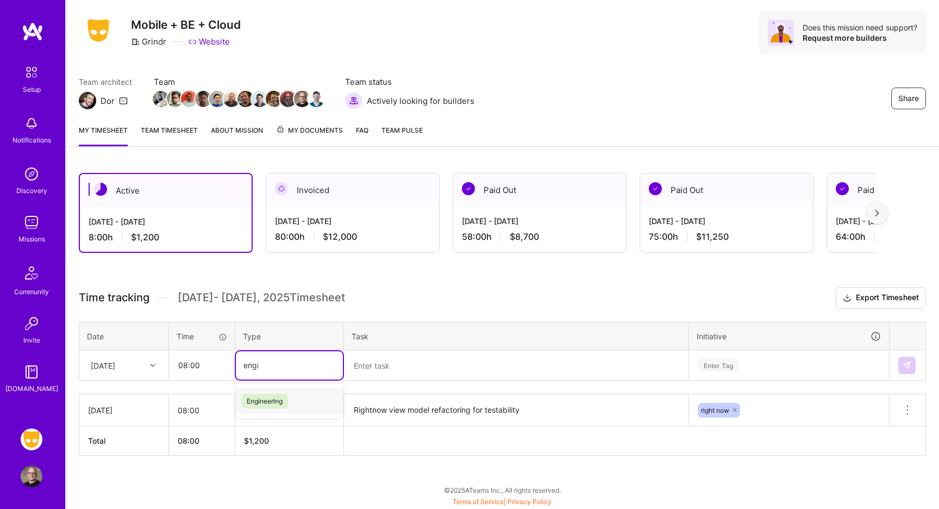  Describe the element at coordinates (32, 439) in the screenshot. I see `a: Grindr: Mobile + BE + Cloud` at that location.